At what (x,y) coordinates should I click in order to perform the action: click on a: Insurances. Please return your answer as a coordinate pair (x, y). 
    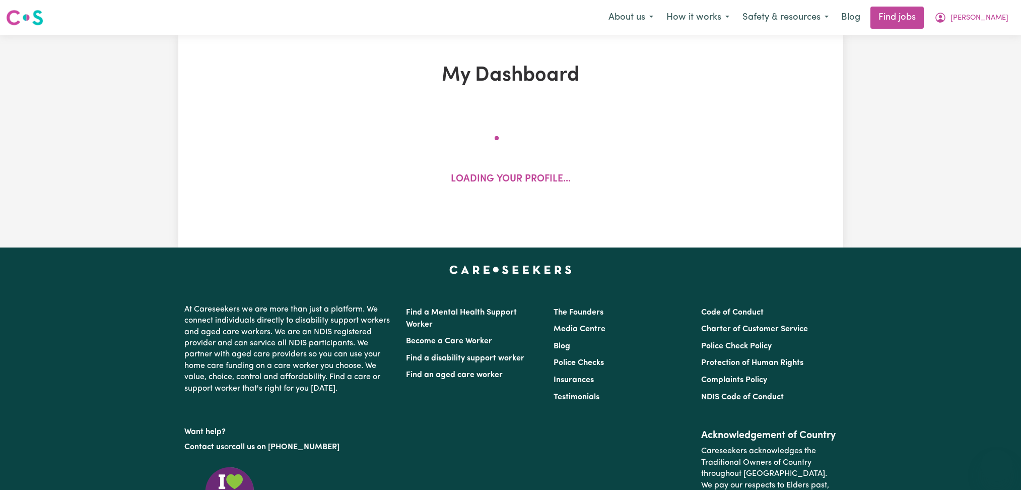
    Looking at the image, I should click on (574, 380).